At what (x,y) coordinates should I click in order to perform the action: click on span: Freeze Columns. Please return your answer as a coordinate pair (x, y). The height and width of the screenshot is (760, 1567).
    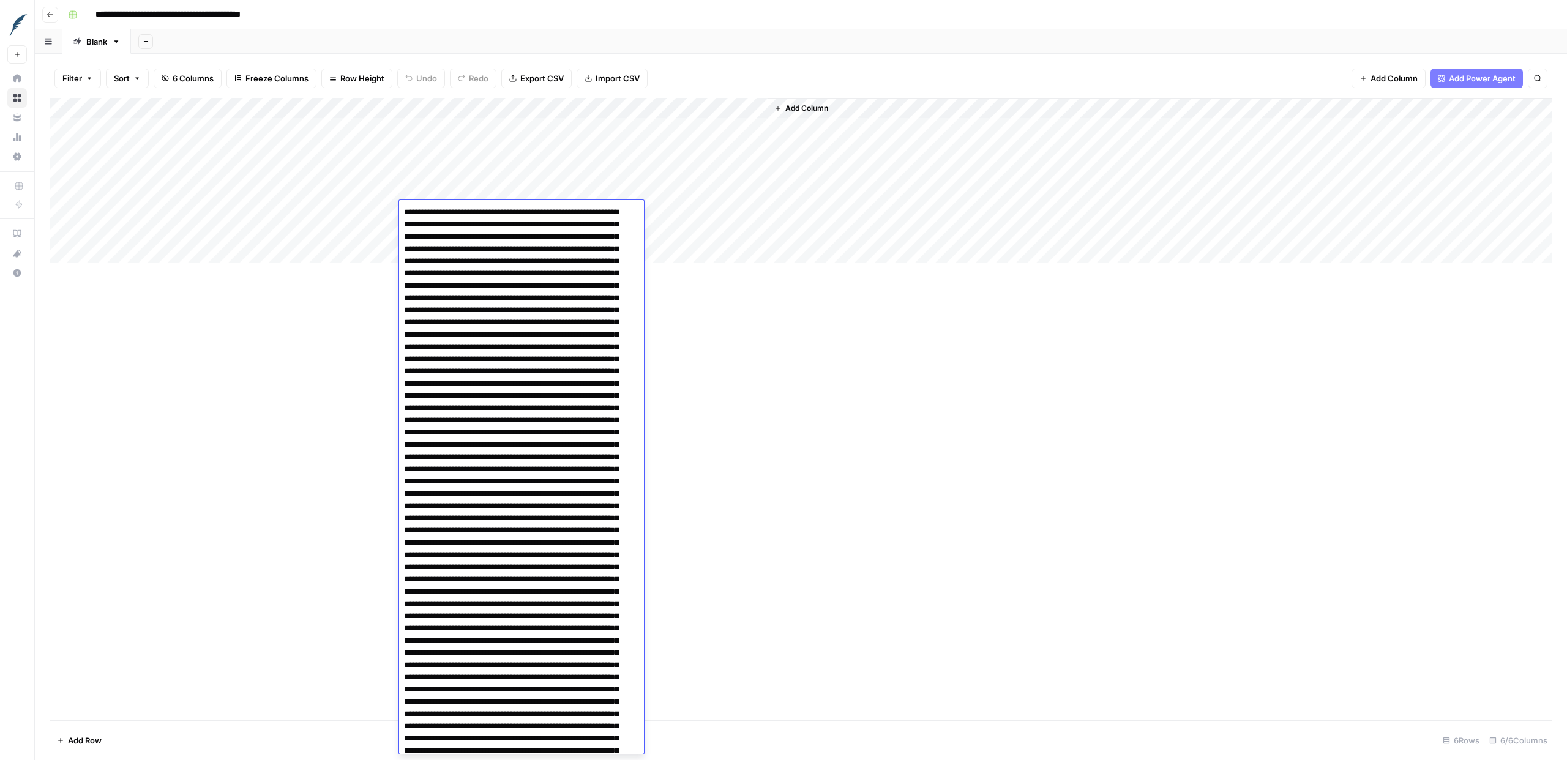
    Looking at the image, I should click on (277, 78).